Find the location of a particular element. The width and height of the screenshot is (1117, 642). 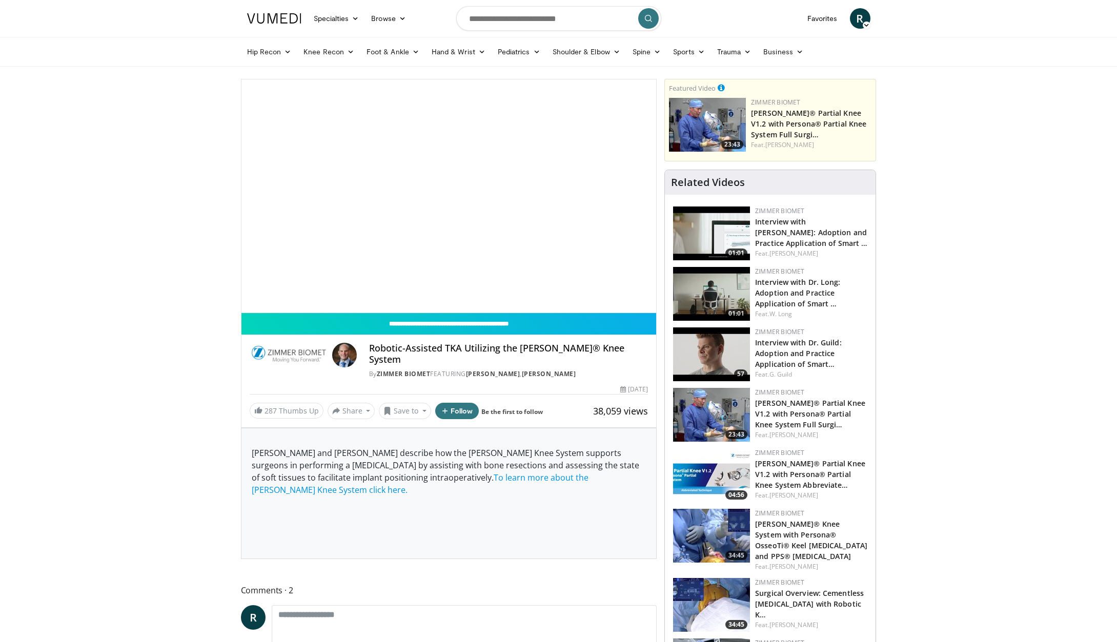

img: 01664f9e-370f-4f3e-ba1a-1c36ebbe6e28.150x105_q85_crop-smart_upscale.jpg is located at coordinates (712, 294).